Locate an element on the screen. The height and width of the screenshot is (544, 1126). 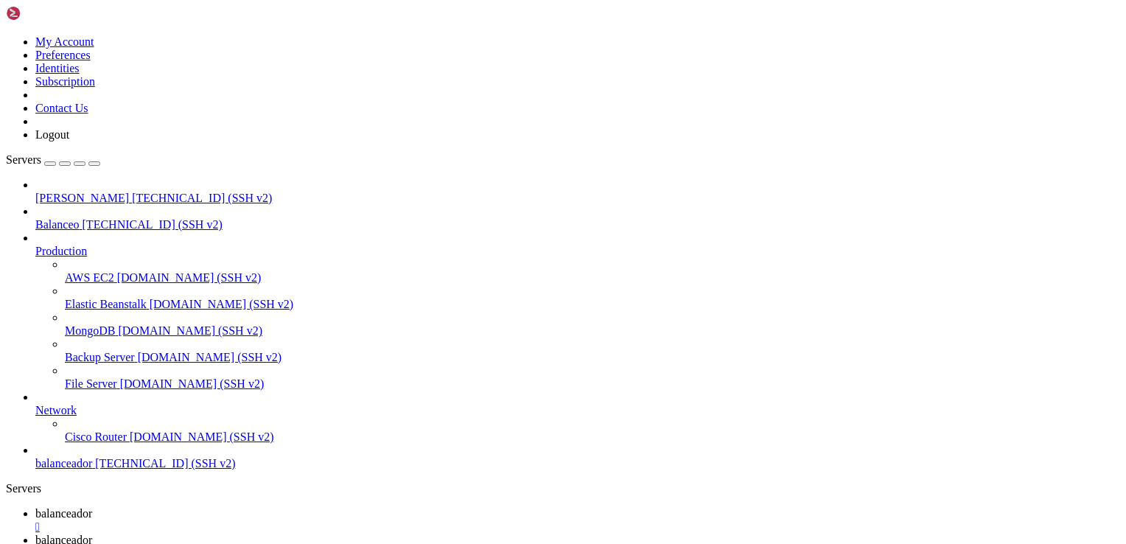
span: AWS EC2 is located at coordinates (89, 277).